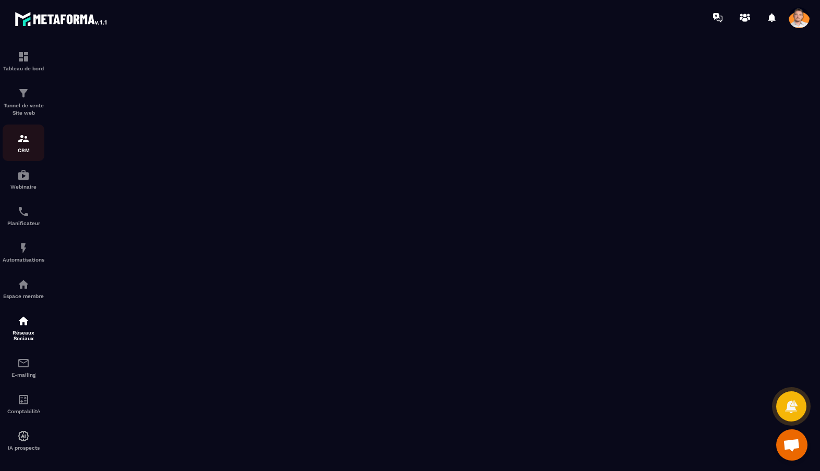  Describe the element at coordinates (23, 328) in the screenshot. I see `a: social-networksocial-networkRéseaux Sociaux` at that location.